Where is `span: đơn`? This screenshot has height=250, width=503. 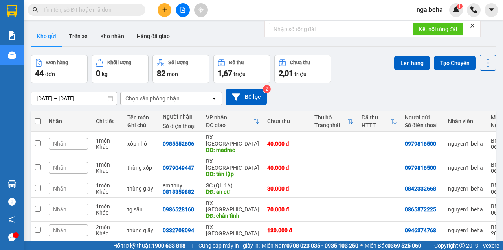
span: đơn is located at coordinates (50, 74).